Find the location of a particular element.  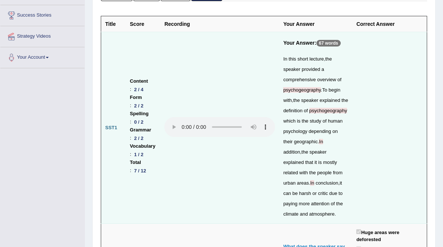

span: provided is located at coordinates (311, 69).